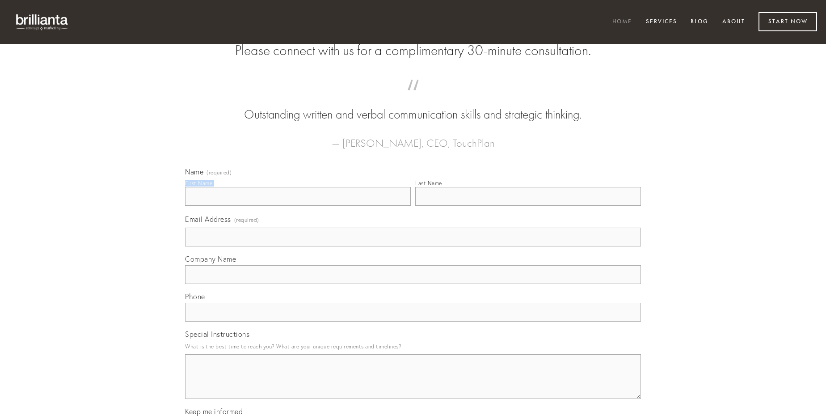 This screenshot has width=826, height=420. What do you see at coordinates (199, 183) in the screenshot?
I see `div: First Name` at bounding box center [199, 183].